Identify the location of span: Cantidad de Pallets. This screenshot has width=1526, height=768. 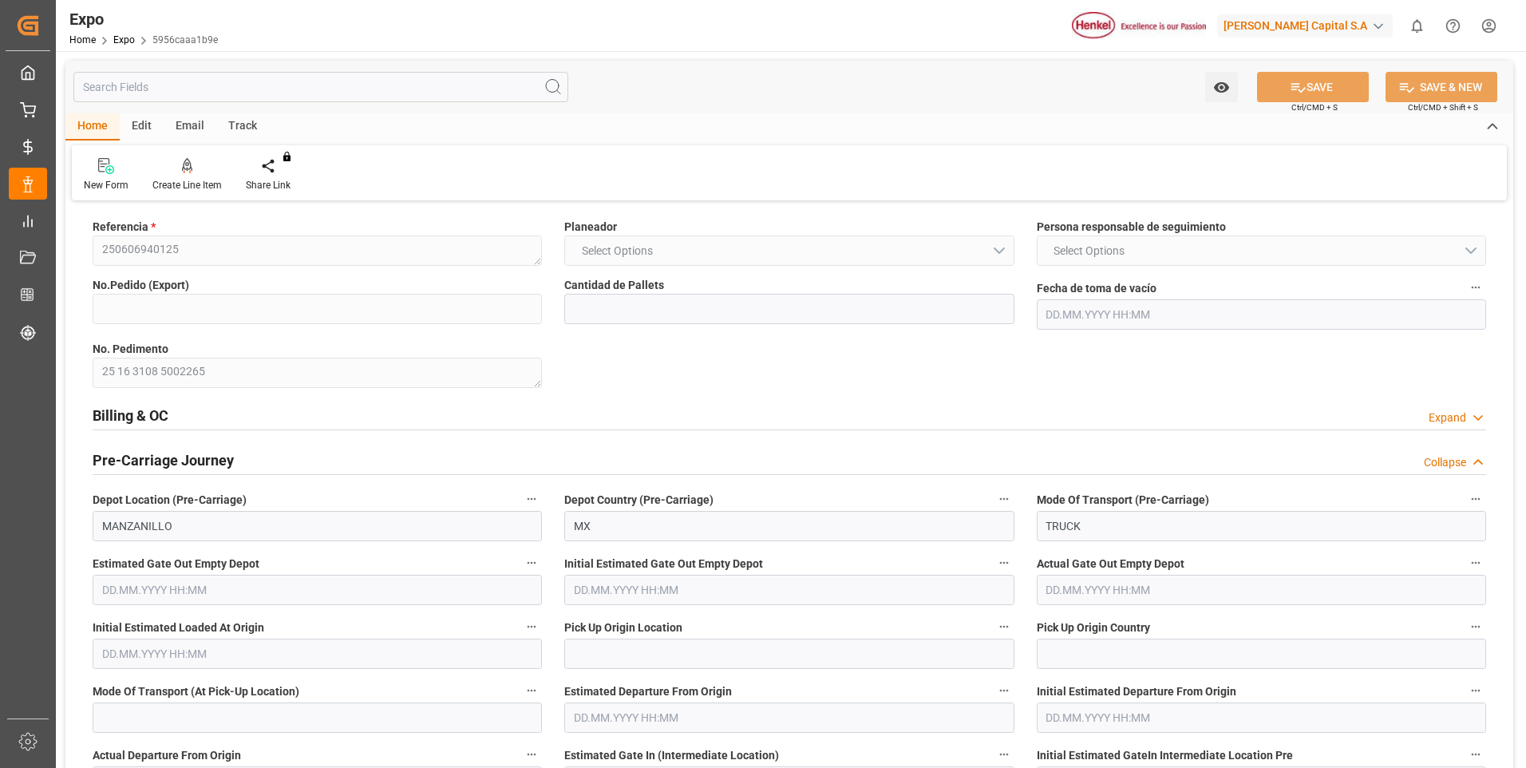
(614, 285).